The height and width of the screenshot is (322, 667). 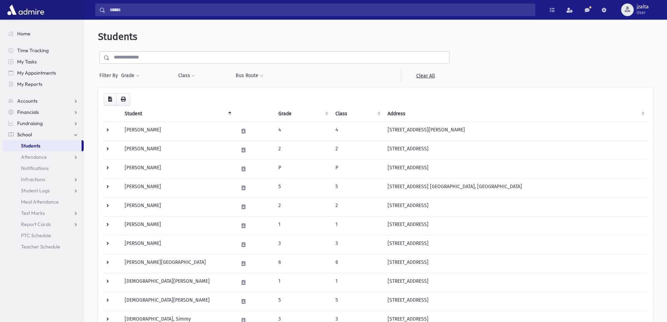 What do you see at coordinates (33, 179) in the screenshot?
I see `span: Infractions` at bounding box center [33, 179].